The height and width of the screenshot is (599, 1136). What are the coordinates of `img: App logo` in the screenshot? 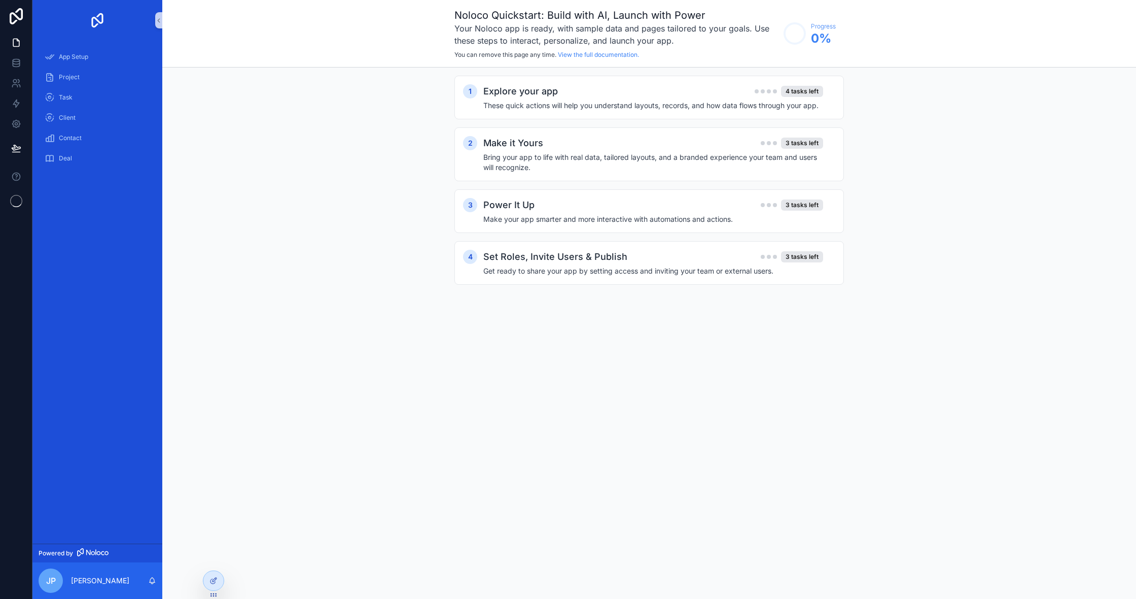 It's located at (97, 20).